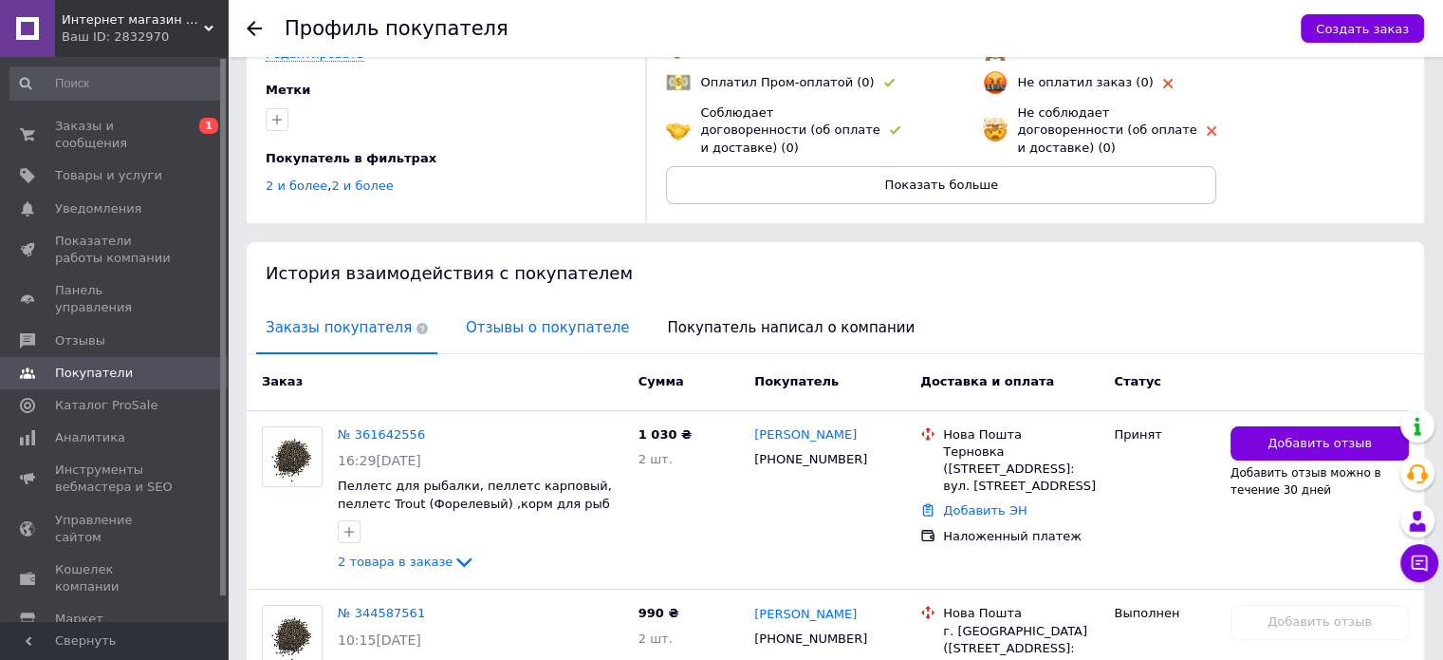 Image resolution: width=1443 pixels, height=660 pixels. Describe the element at coordinates (796, 381) in the screenshot. I see `span: Покупатель` at that location.